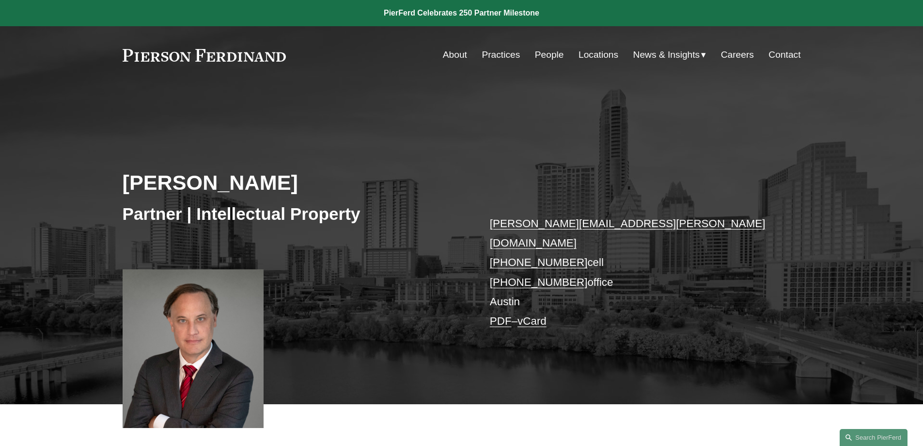  I want to click on a: folder dropdown, so click(670, 55).